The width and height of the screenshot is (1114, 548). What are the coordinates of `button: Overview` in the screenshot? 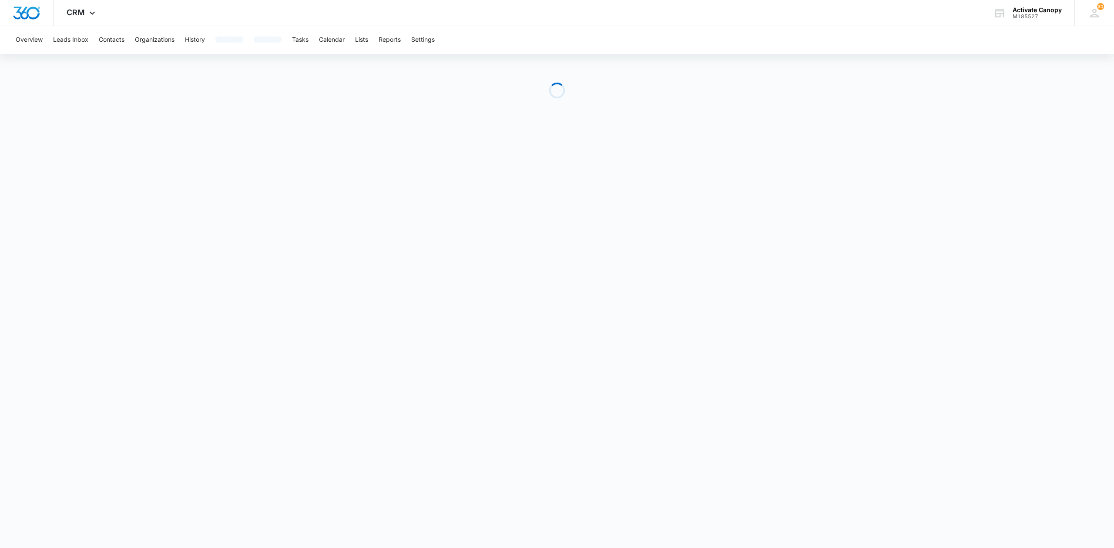 It's located at (29, 40).